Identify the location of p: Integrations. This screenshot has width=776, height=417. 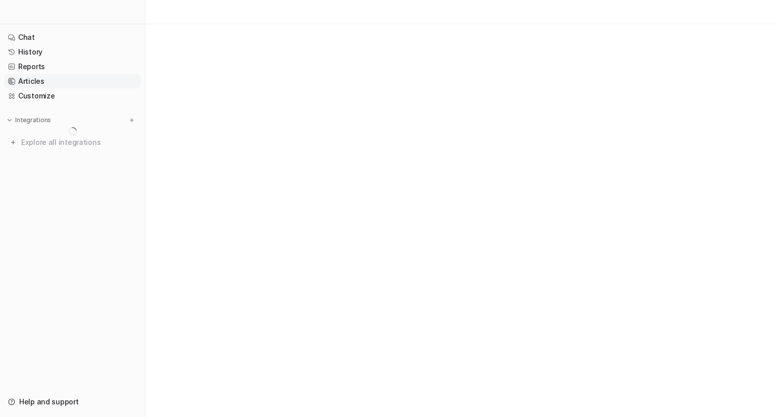
(33, 120).